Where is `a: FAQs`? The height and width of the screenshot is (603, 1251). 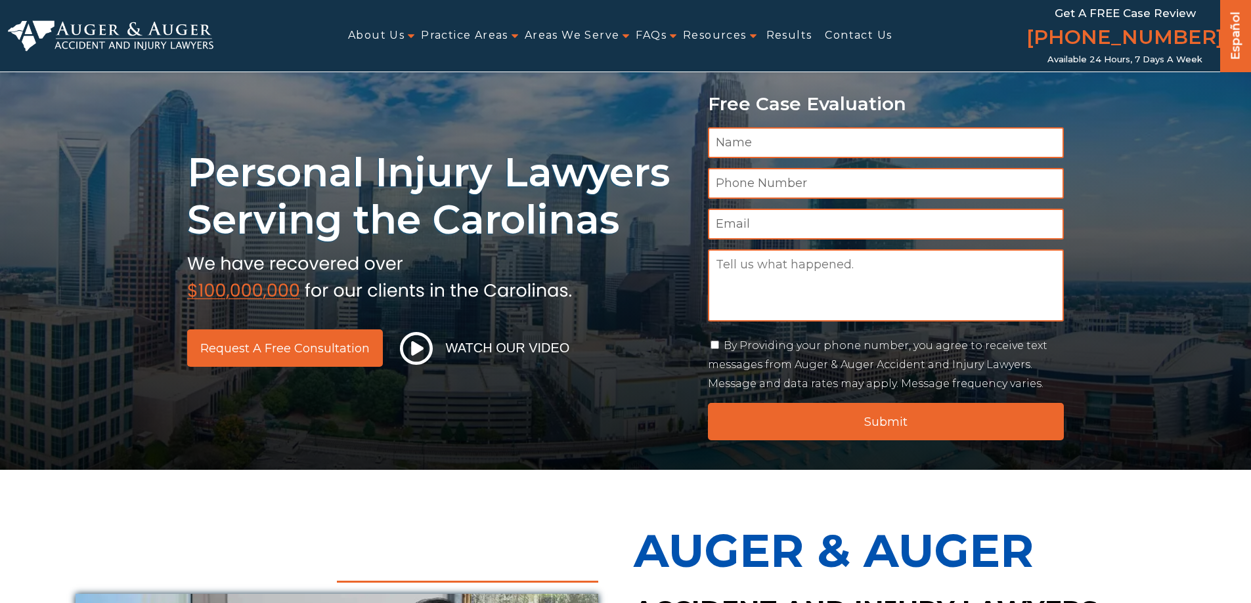 a: FAQs is located at coordinates (651, 35).